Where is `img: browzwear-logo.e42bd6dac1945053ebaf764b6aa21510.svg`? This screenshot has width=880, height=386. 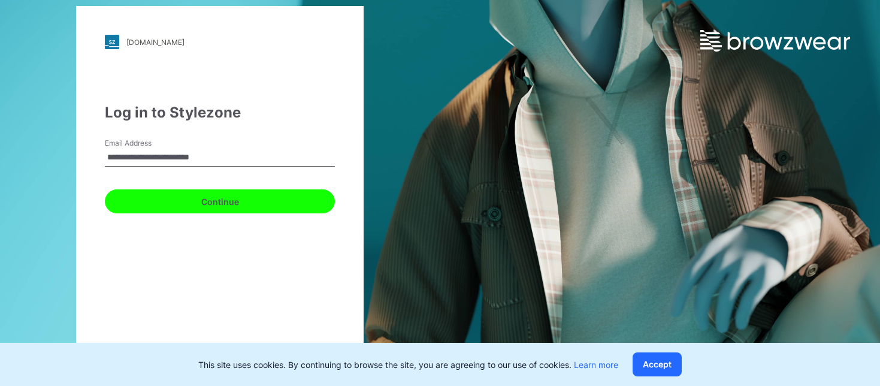 img: browzwear-logo.e42bd6dac1945053ebaf764b6aa21510.svg is located at coordinates (775, 41).